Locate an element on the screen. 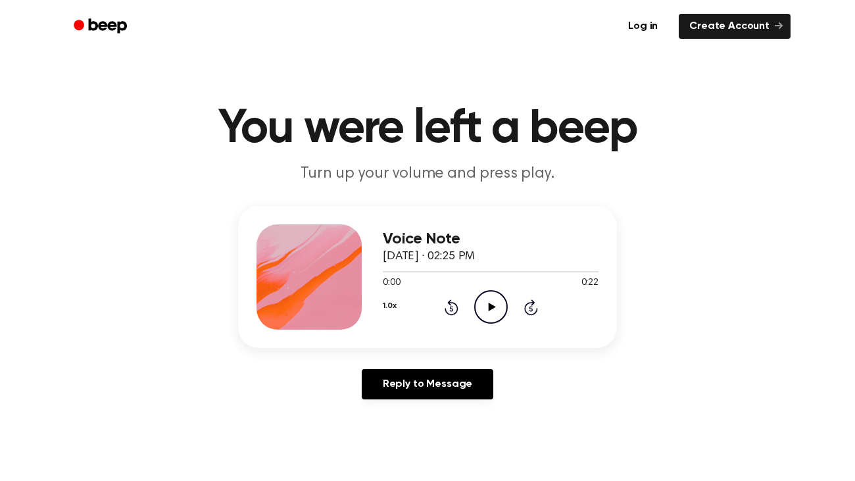  a: Reply to Message is located at coordinates (428, 384).